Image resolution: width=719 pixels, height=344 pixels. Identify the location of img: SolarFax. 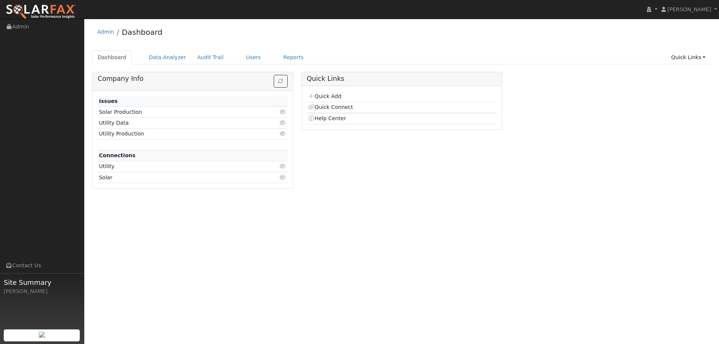
(41, 12).